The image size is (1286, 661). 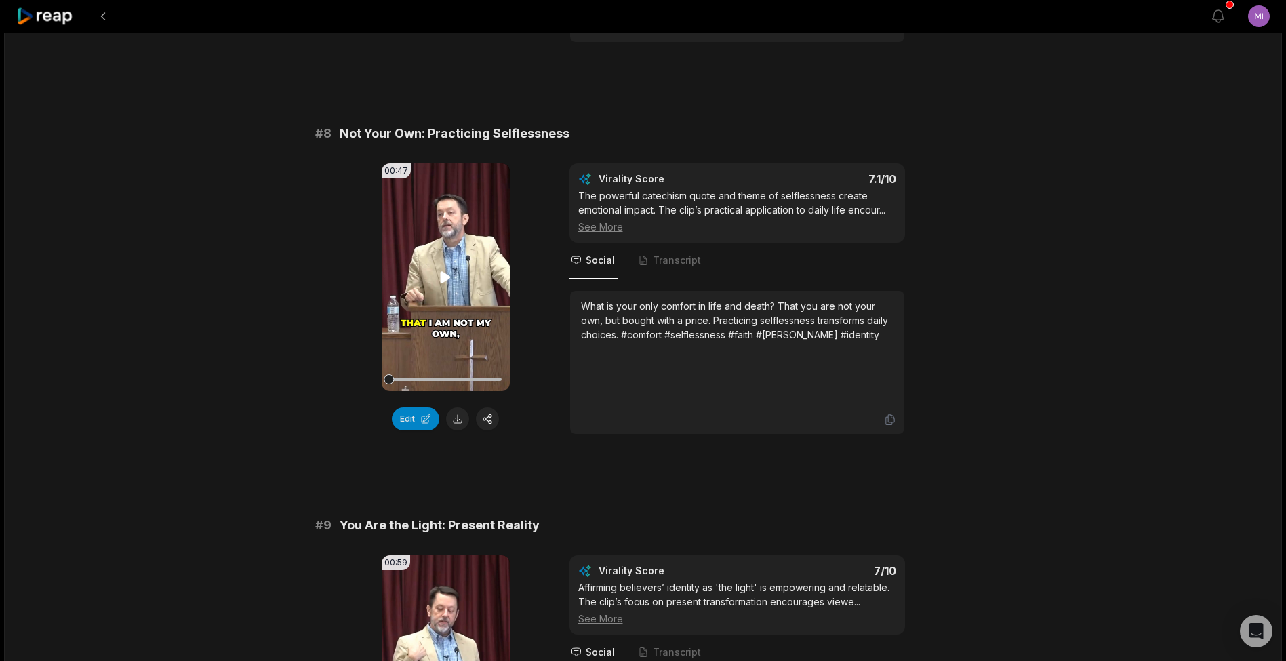 What do you see at coordinates (439, 526) in the screenshot?
I see `span: You Are the Light: Present Reality` at bounding box center [439, 526].